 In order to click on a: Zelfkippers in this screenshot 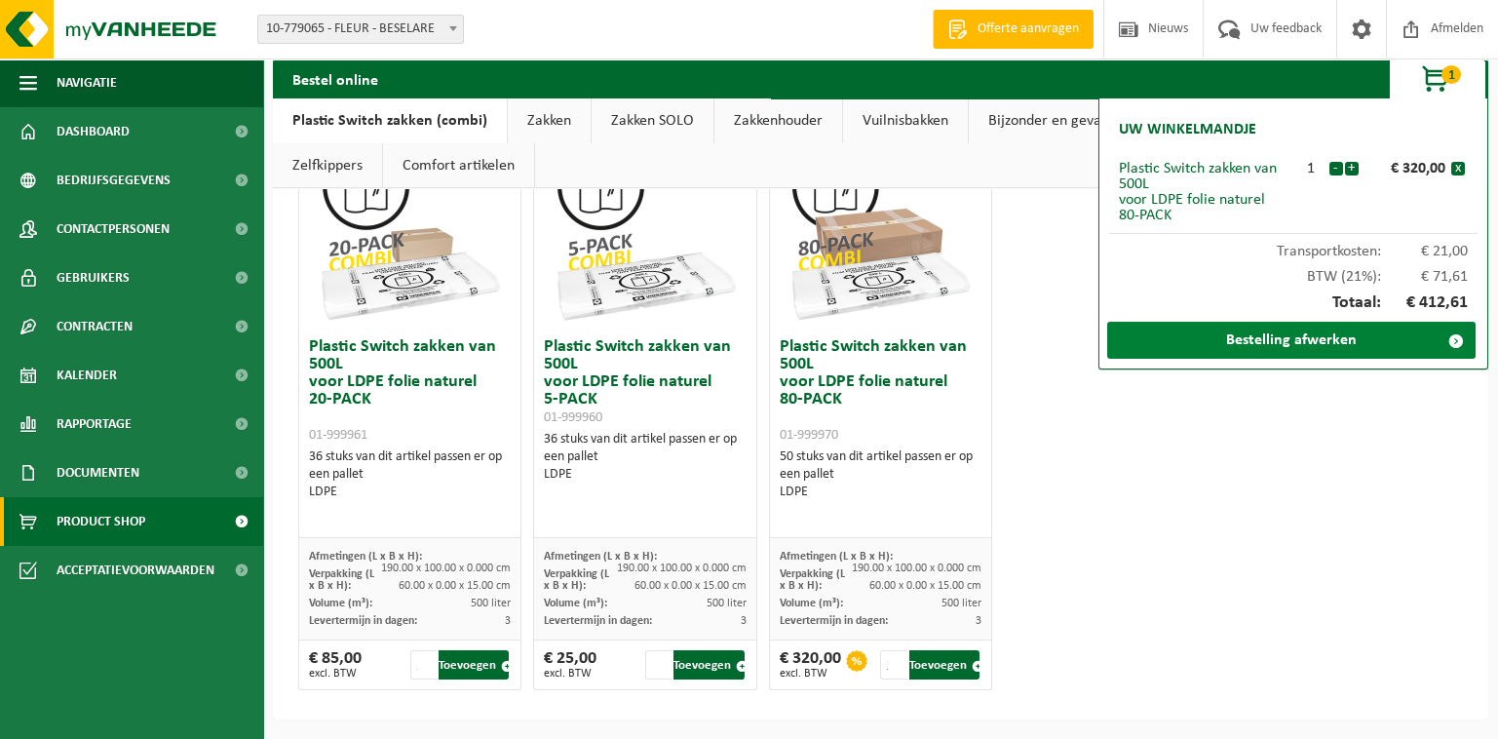, I will do `click(328, 166)`.